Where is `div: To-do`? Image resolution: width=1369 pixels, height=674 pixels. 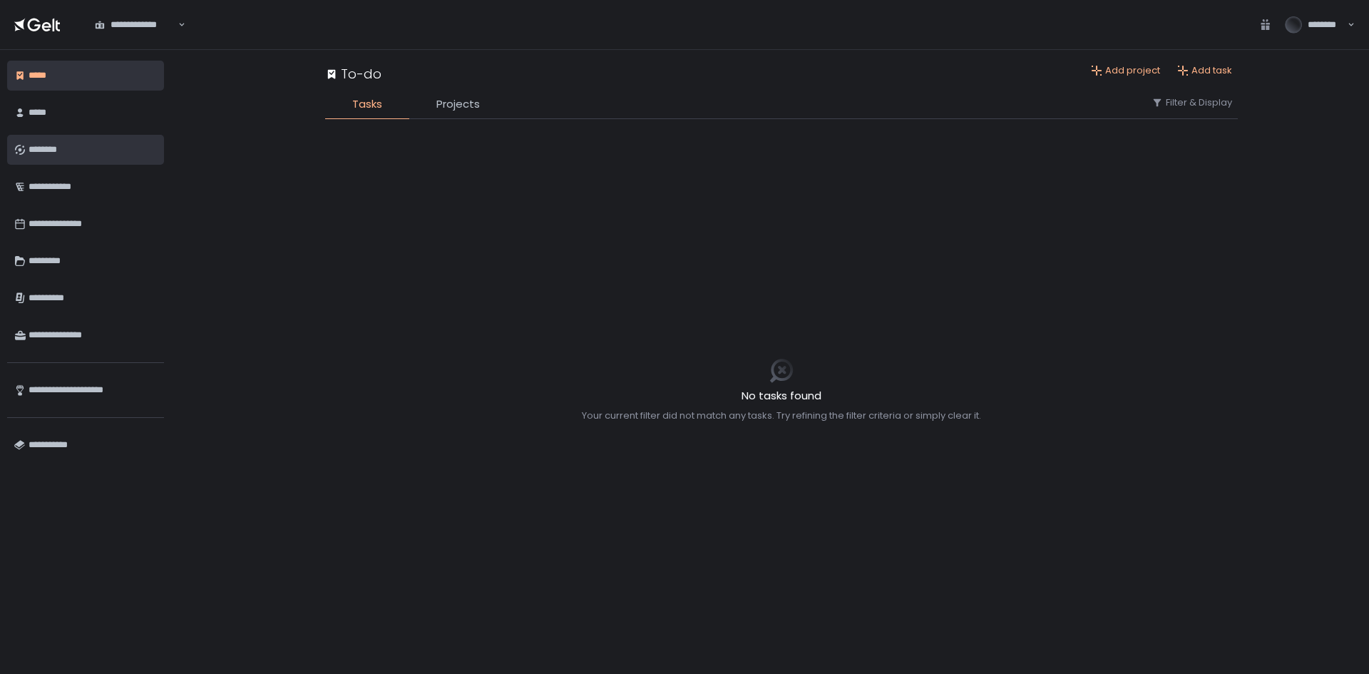
div: To-do is located at coordinates (353, 73).